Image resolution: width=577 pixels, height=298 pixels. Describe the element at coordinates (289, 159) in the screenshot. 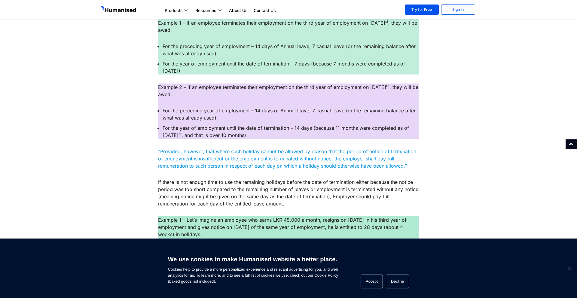

I see `p: “Provided, however, that where such holiday cannot be allowed by reason that the period of notice...` at that location.